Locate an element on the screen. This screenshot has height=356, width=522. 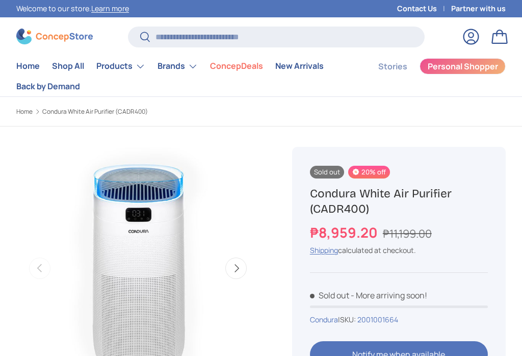
span: 20% off is located at coordinates (369, 172).